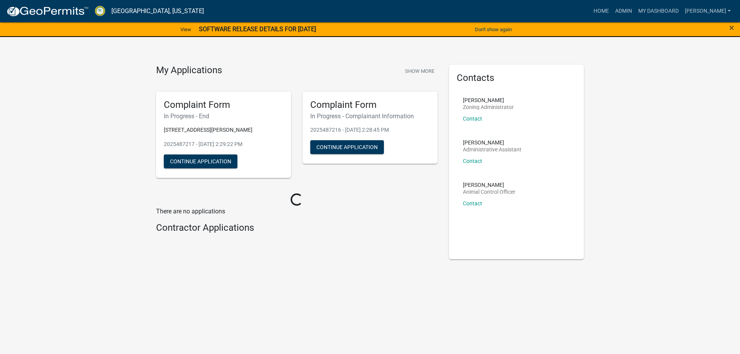 The image size is (740, 354). Describe the element at coordinates (420, 71) in the screenshot. I see `button: Show More` at that location.